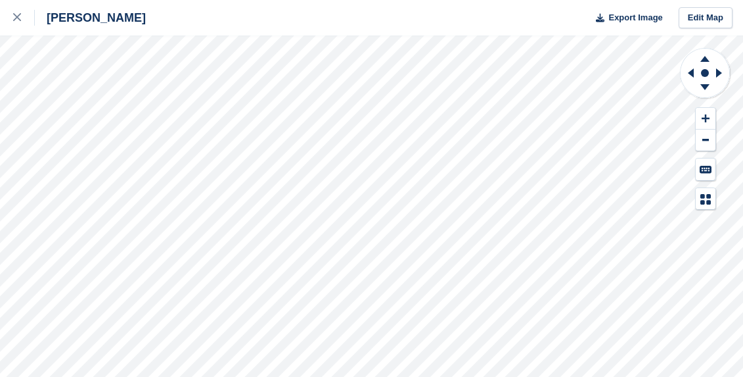 The width and height of the screenshot is (743, 377). What do you see at coordinates (626, 18) in the screenshot?
I see `button: Export Image` at bounding box center [626, 18].